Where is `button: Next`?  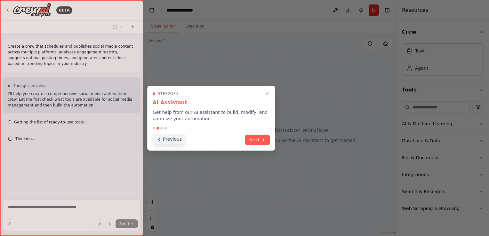 button: Next is located at coordinates (257, 140).